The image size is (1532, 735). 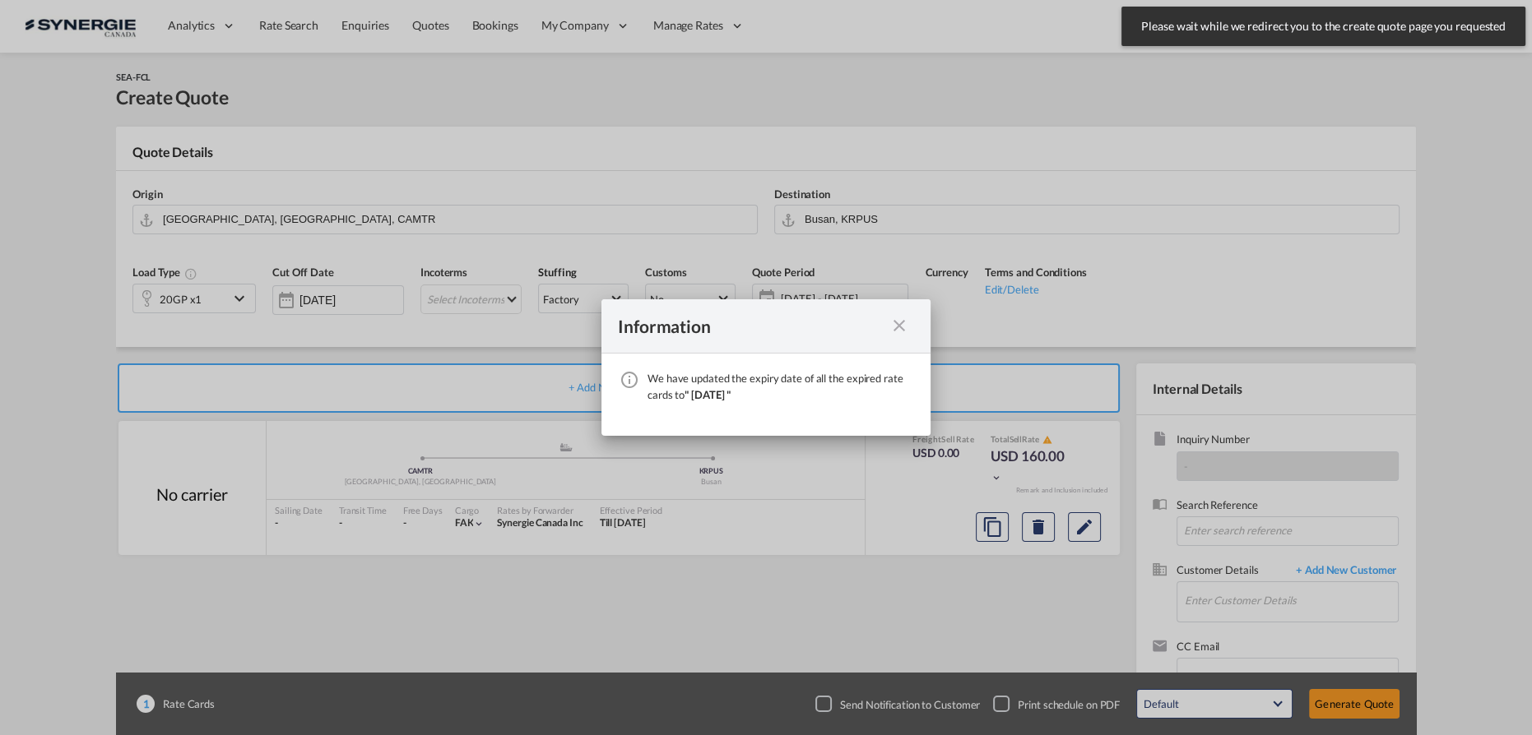 What do you see at coordinates (781, 387) in the screenshot?
I see `div: We have updated the expiry date of all the expired rate cards to` at bounding box center [781, 387].